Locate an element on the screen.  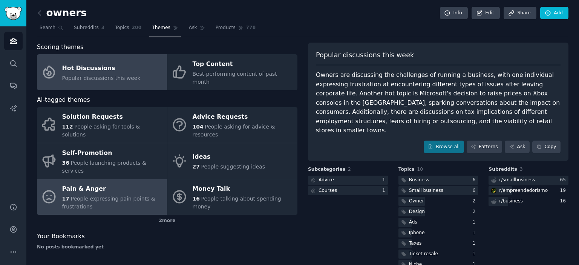
span: 16 is located at coordinates (196, 199).